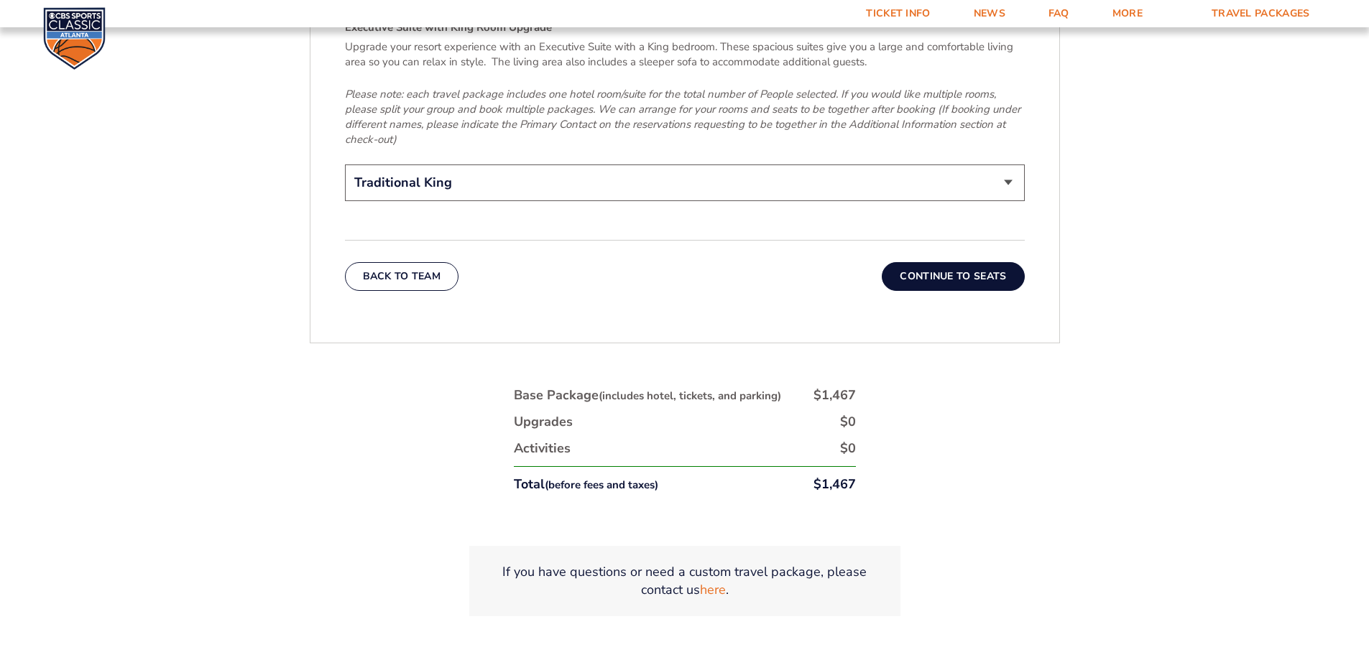  Describe the element at coordinates (685, 581) in the screenshot. I see `p: If you have questions or need a custom travel package, please contact us .` at that location.